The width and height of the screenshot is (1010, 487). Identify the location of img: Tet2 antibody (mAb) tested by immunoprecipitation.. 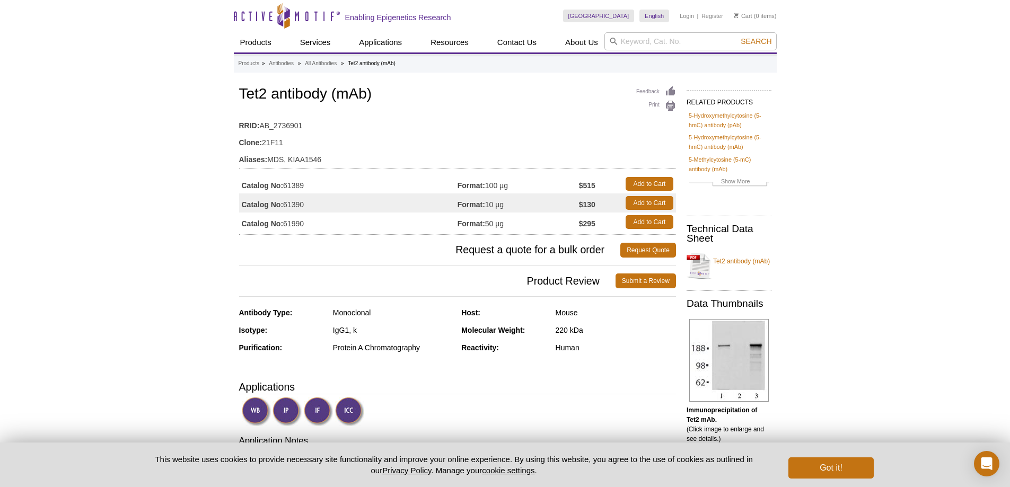
(729, 361).